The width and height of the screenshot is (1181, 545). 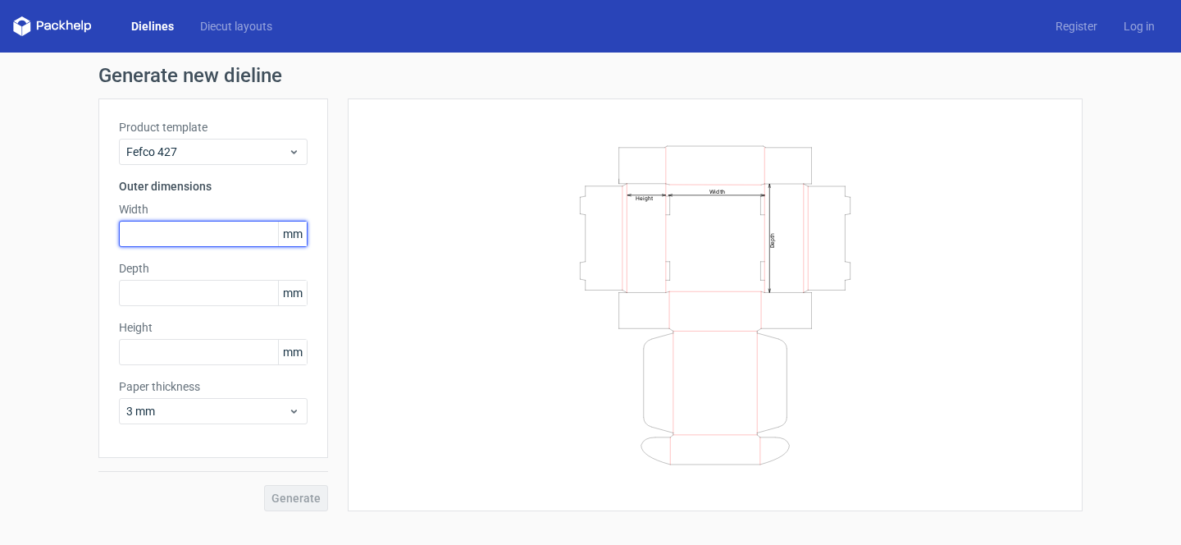 What do you see at coordinates (207, 411) in the screenshot?
I see `span: 3 mm` at bounding box center [207, 411].